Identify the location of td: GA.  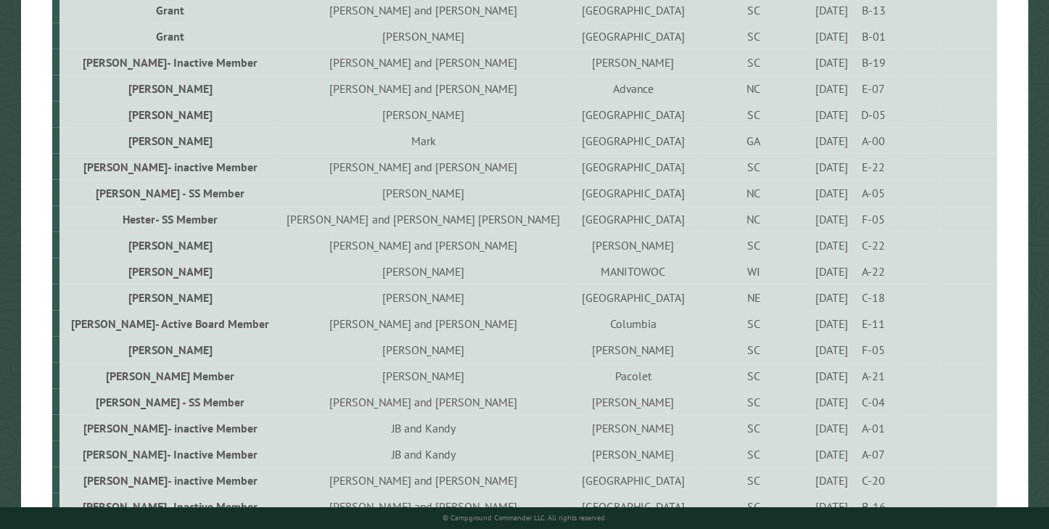
(753, 141).